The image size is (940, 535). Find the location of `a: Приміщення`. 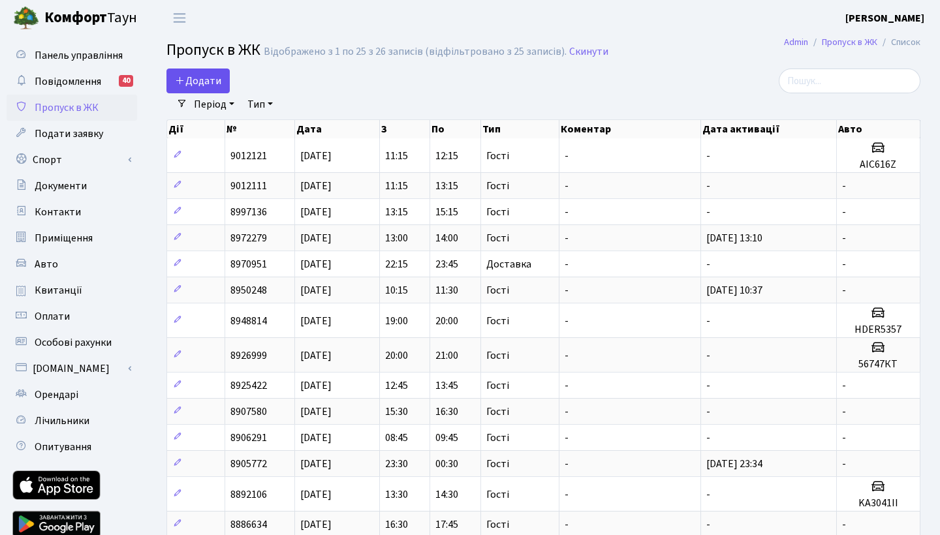

a: Приміщення is located at coordinates (72, 238).